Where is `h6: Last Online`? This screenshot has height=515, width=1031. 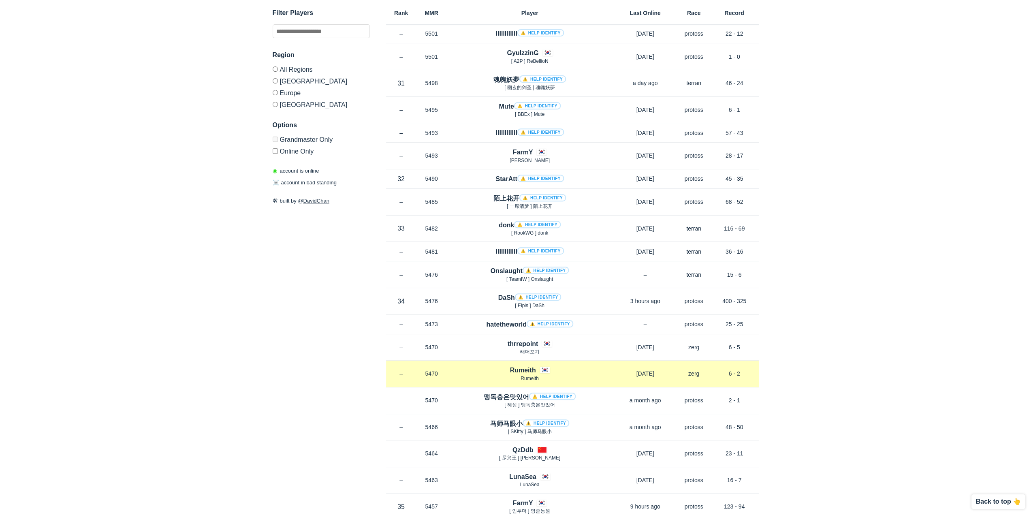 h6: Last Online is located at coordinates (646, 13).